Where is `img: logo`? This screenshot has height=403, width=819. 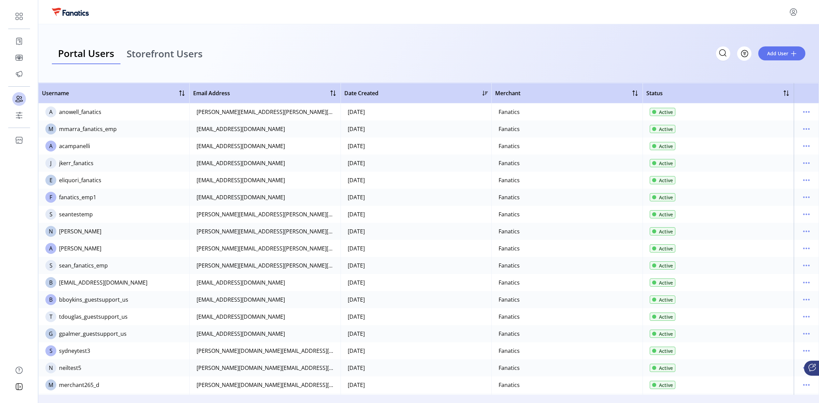 img: logo is located at coordinates (70, 12).